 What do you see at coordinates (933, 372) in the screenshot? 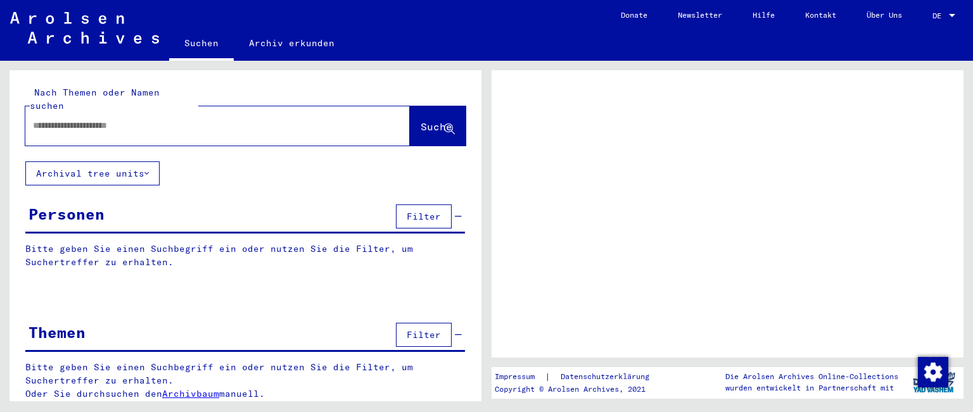
I see `img: Zustimmung ändern` at bounding box center [933, 372].